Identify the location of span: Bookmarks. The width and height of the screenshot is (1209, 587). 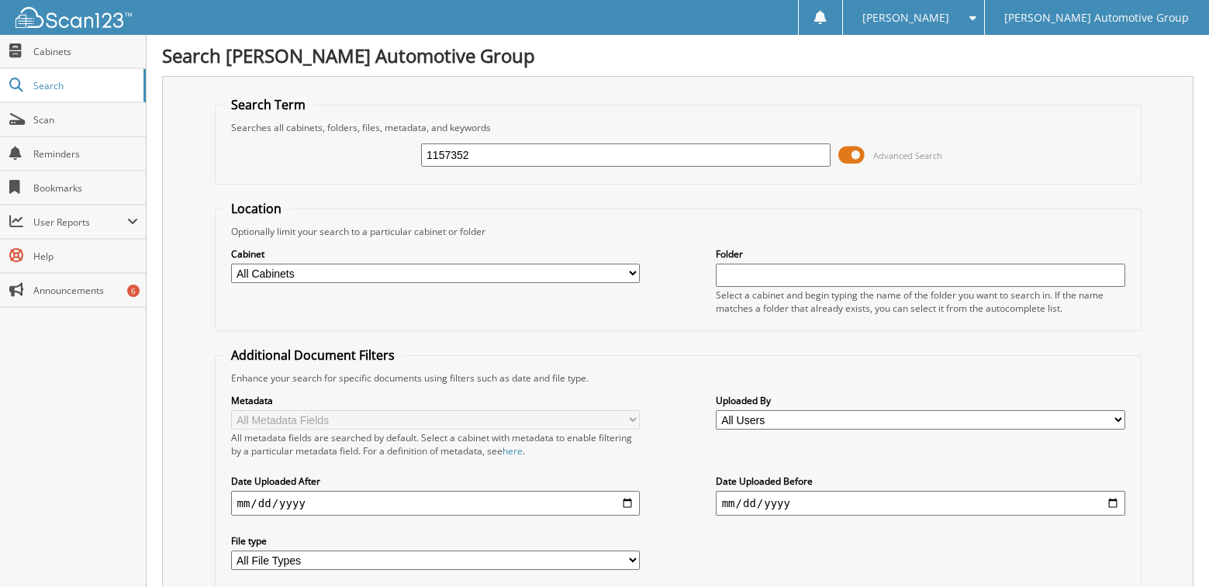
(85, 188).